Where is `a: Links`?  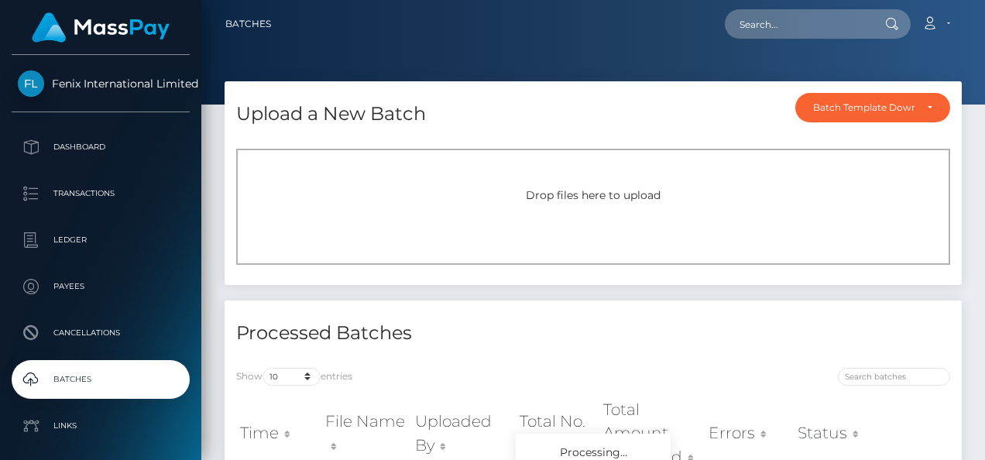 a: Links is located at coordinates (101, 426).